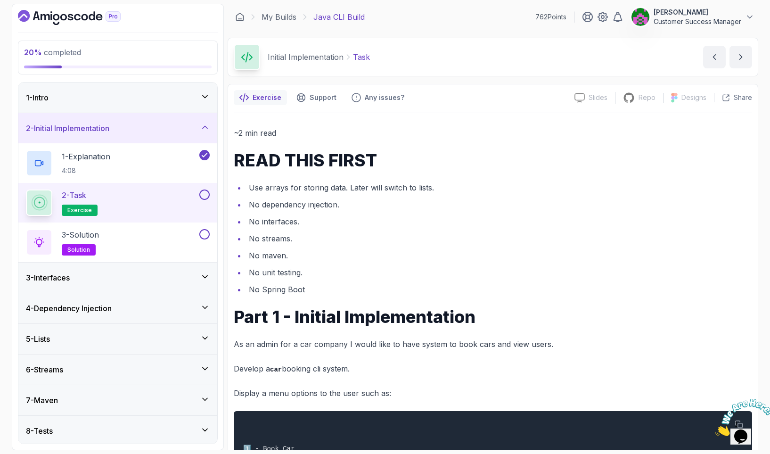 This screenshot has height=454, width=770. Describe the element at coordinates (118, 308) in the screenshot. I see `button: 4-Dependency Injection` at that location.